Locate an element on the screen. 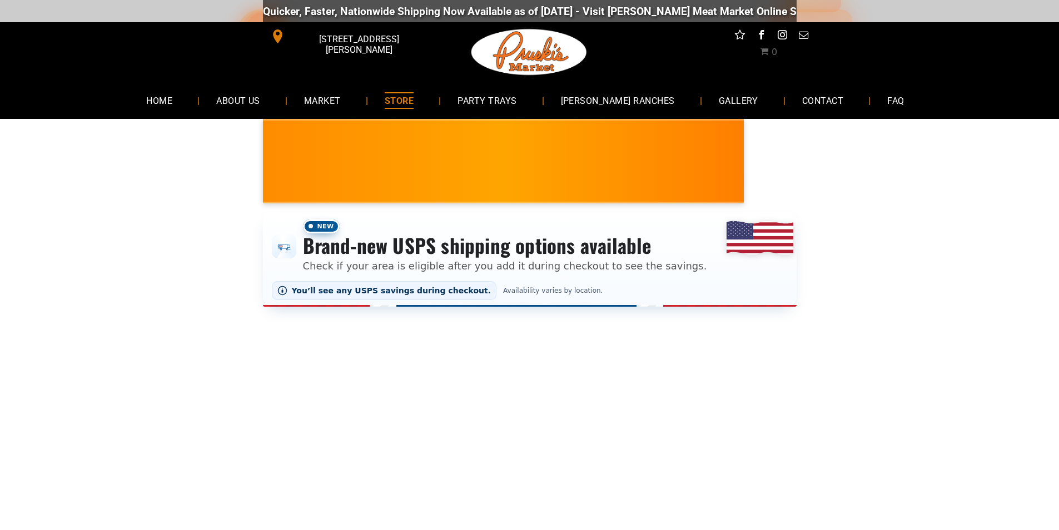 The width and height of the screenshot is (1059, 530). span: You’ll see any USPS savings during checkout. is located at coordinates (391, 291).